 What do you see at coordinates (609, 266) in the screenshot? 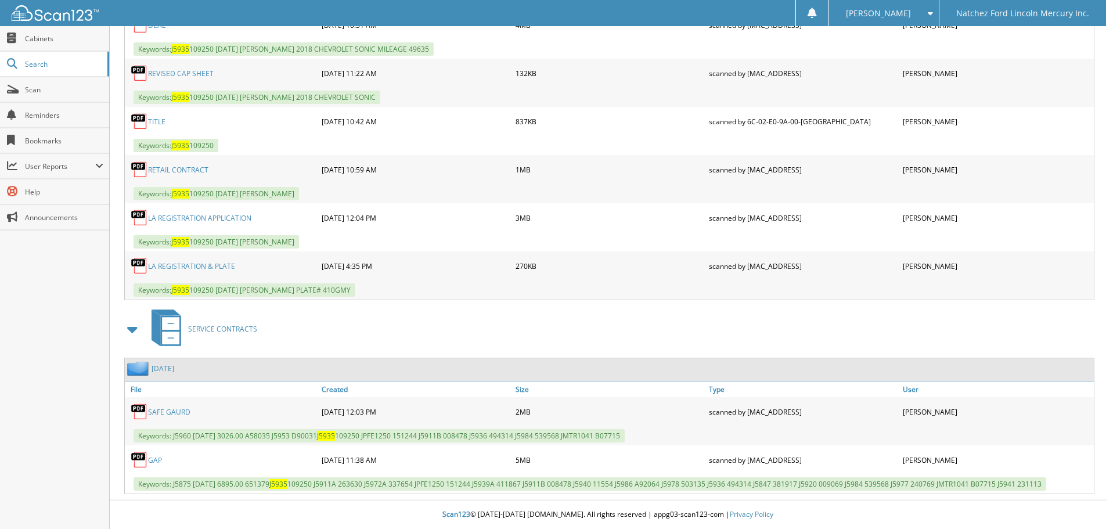
I see `div: 270KB` at bounding box center [609, 266].